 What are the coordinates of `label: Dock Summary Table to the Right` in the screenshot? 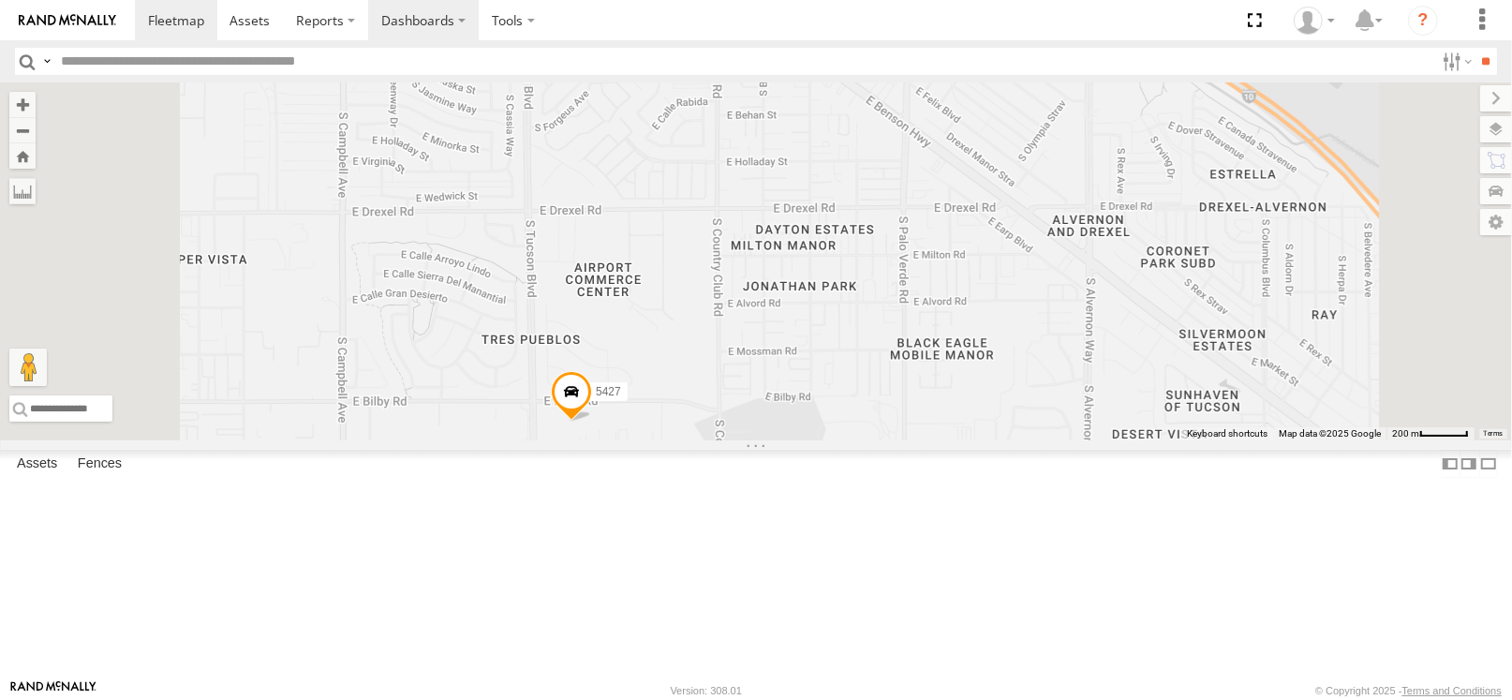 It's located at (1469, 463).